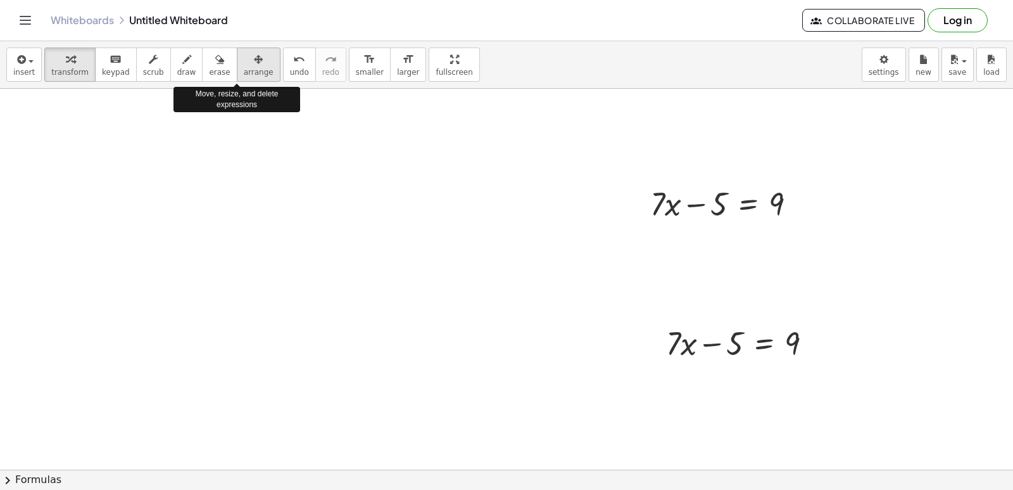 The height and width of the screenshot is (490, 1013). Describe the element at coordinates (187, 72) in the screenshot. I see `span: draw` at that location.